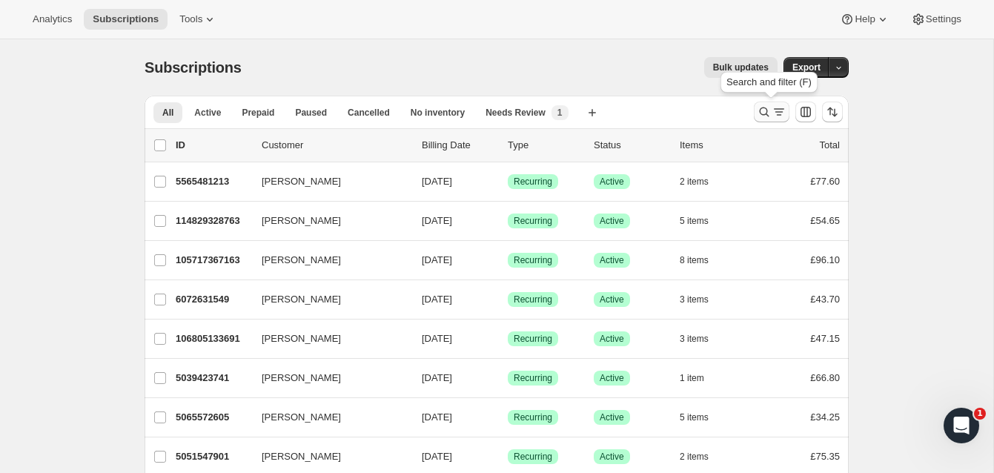 This screenshot has width=994, height=473. I want to click on p: 5565481213, so click(213, 182).